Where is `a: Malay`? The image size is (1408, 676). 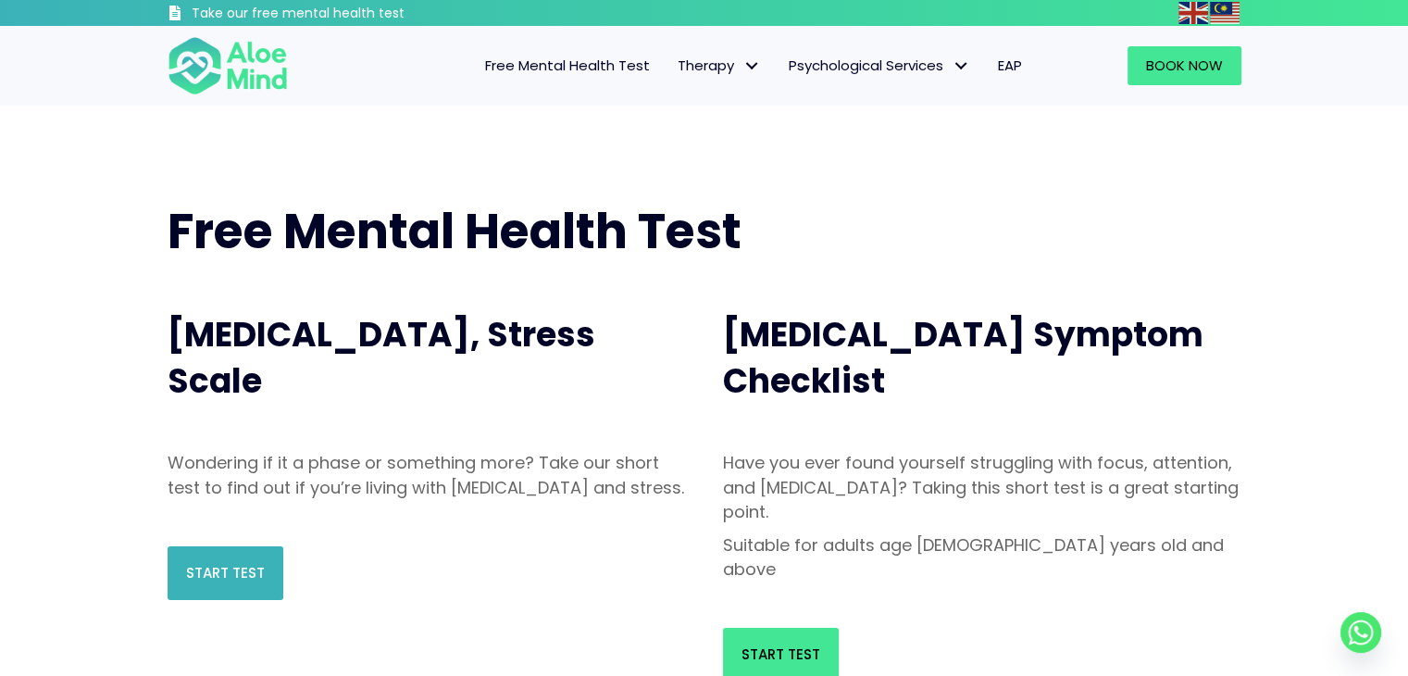
a: Malay is located at coordinates (1225, 12).